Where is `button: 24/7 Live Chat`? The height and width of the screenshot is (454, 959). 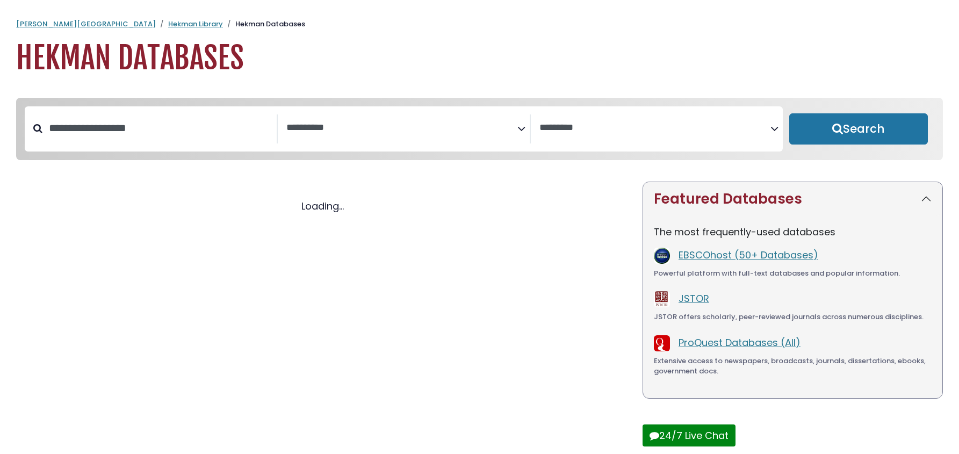
button: 24/7 Live Chat is located at coordinates (689, 435).